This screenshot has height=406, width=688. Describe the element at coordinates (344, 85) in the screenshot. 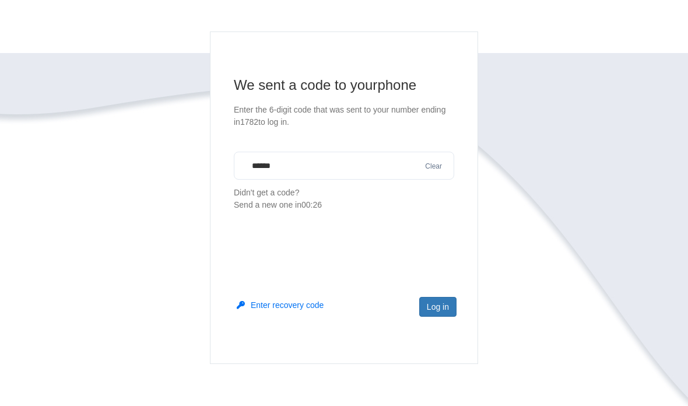

I see `h1: We sent a code to your phone` at that location.